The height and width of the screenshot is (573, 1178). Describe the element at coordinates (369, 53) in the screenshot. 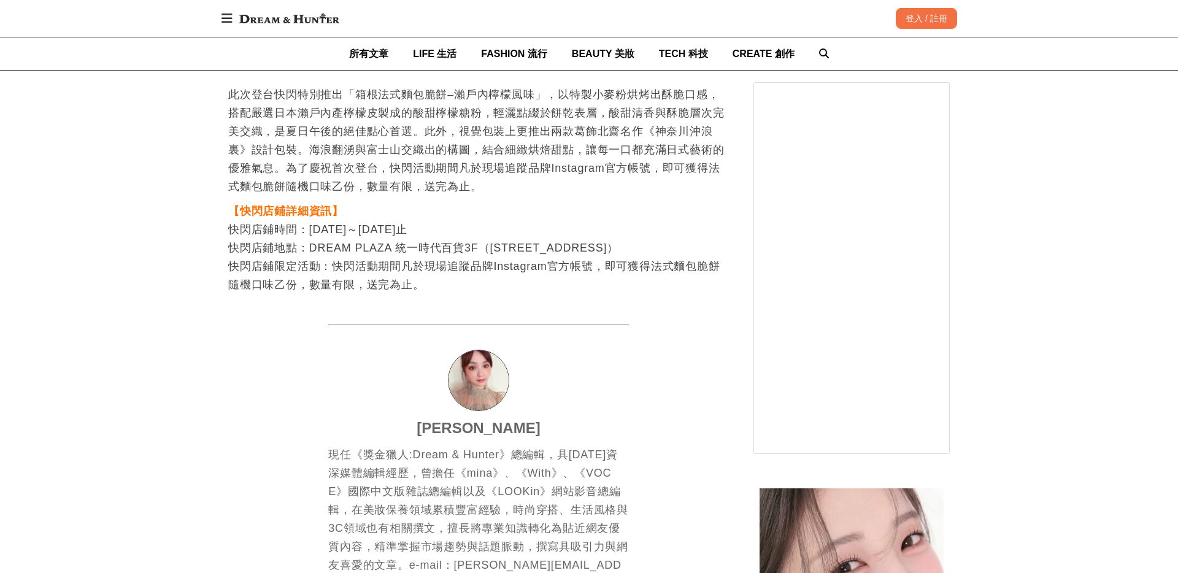

I see `a: 所有文章` at that location.